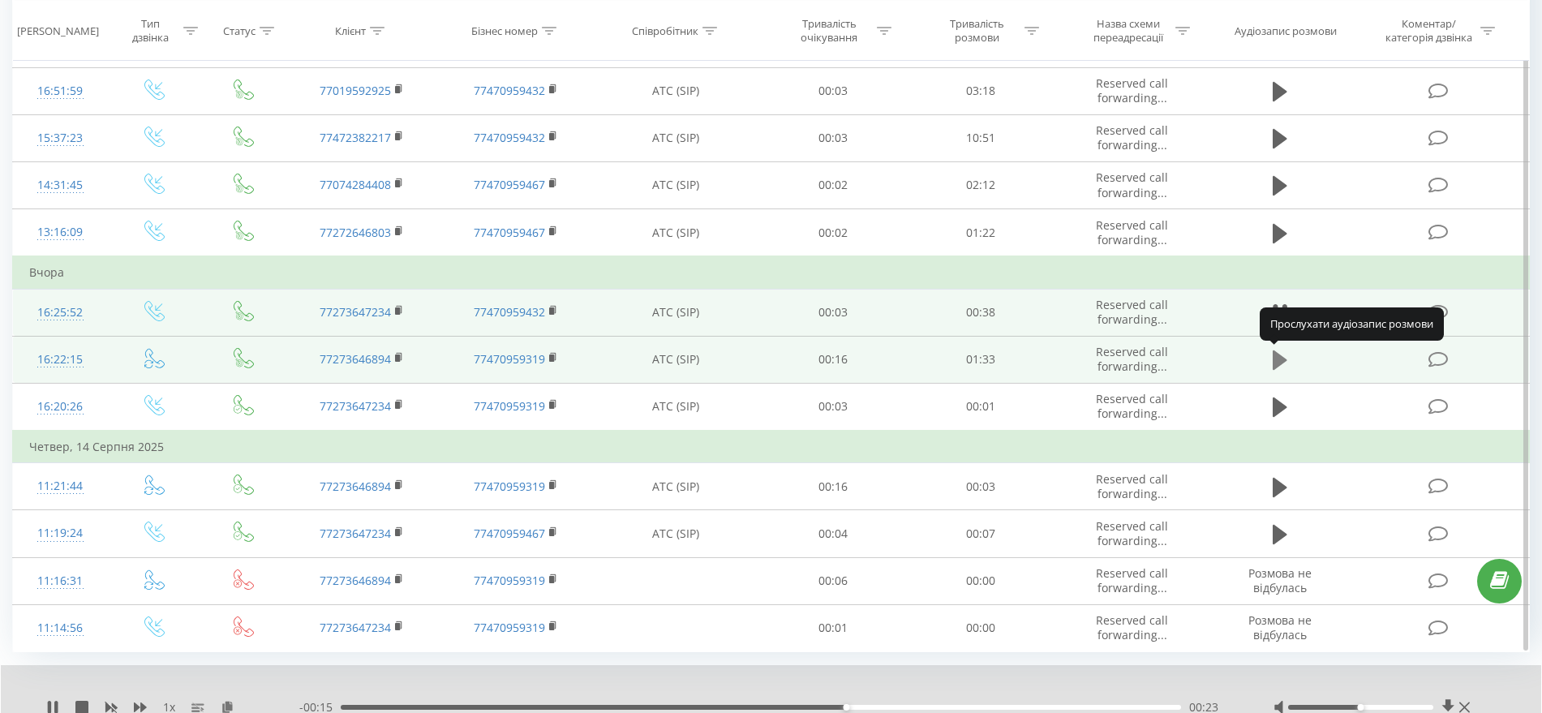 Image resolution: width=1542 pixels, height=713 pixels. What do you see at coordinates (60, 138) in the screenshot?
I see `div: 15:37:23` at bounding box center [60, 138].